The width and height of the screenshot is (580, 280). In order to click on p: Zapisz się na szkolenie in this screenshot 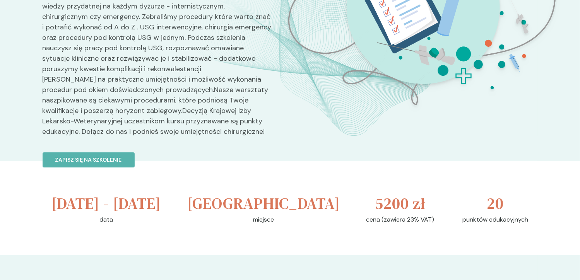, I will do `click(89, 160)`.